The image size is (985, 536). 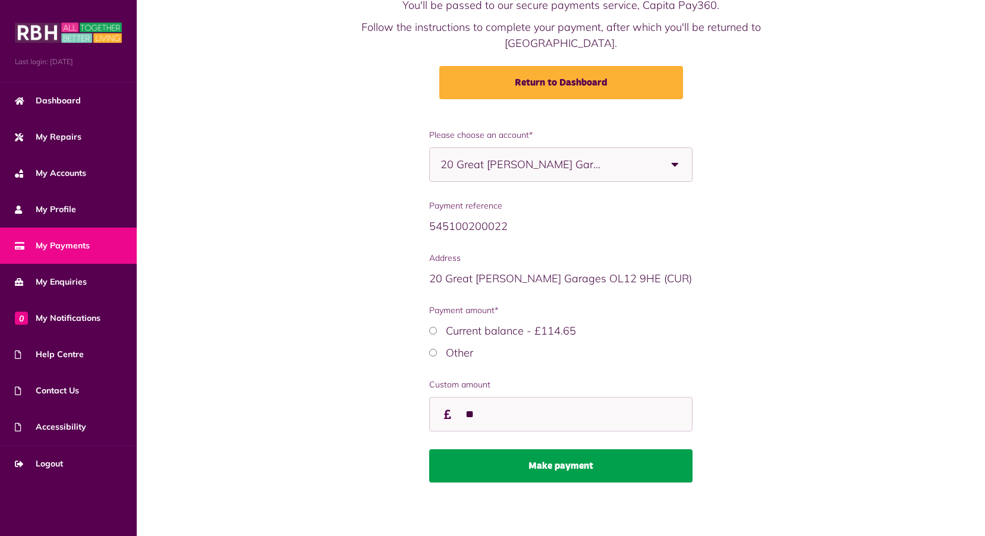 What do you see at coordinates (561, 310) in the screenshot?
I see `span: Payment amount*` at bounding box center [561, 310].